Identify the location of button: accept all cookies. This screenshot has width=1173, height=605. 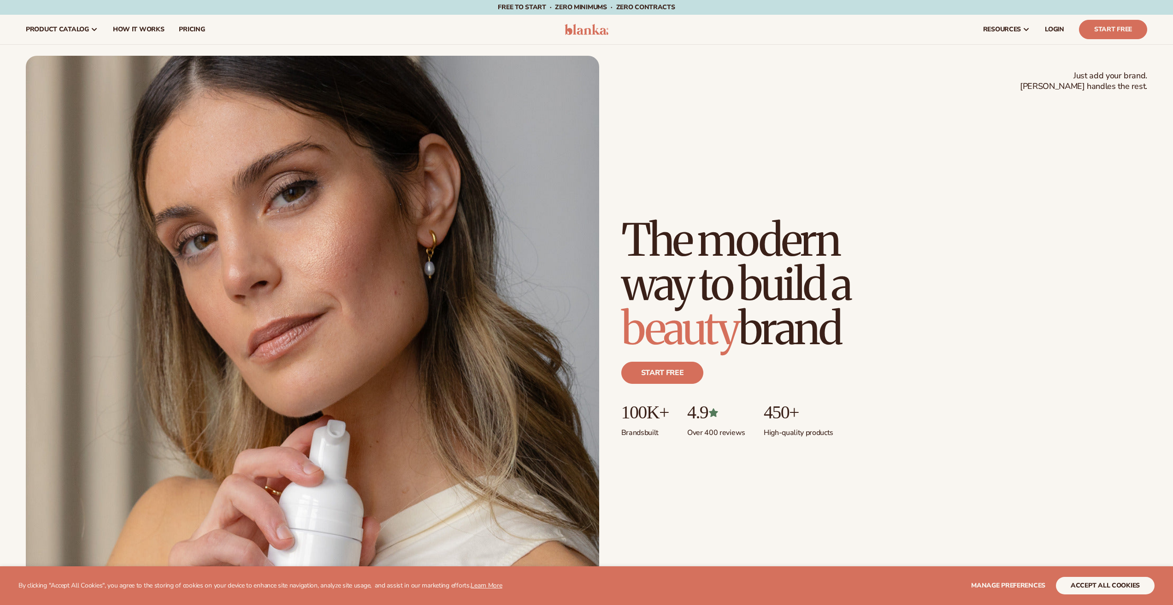
(1105, 586).